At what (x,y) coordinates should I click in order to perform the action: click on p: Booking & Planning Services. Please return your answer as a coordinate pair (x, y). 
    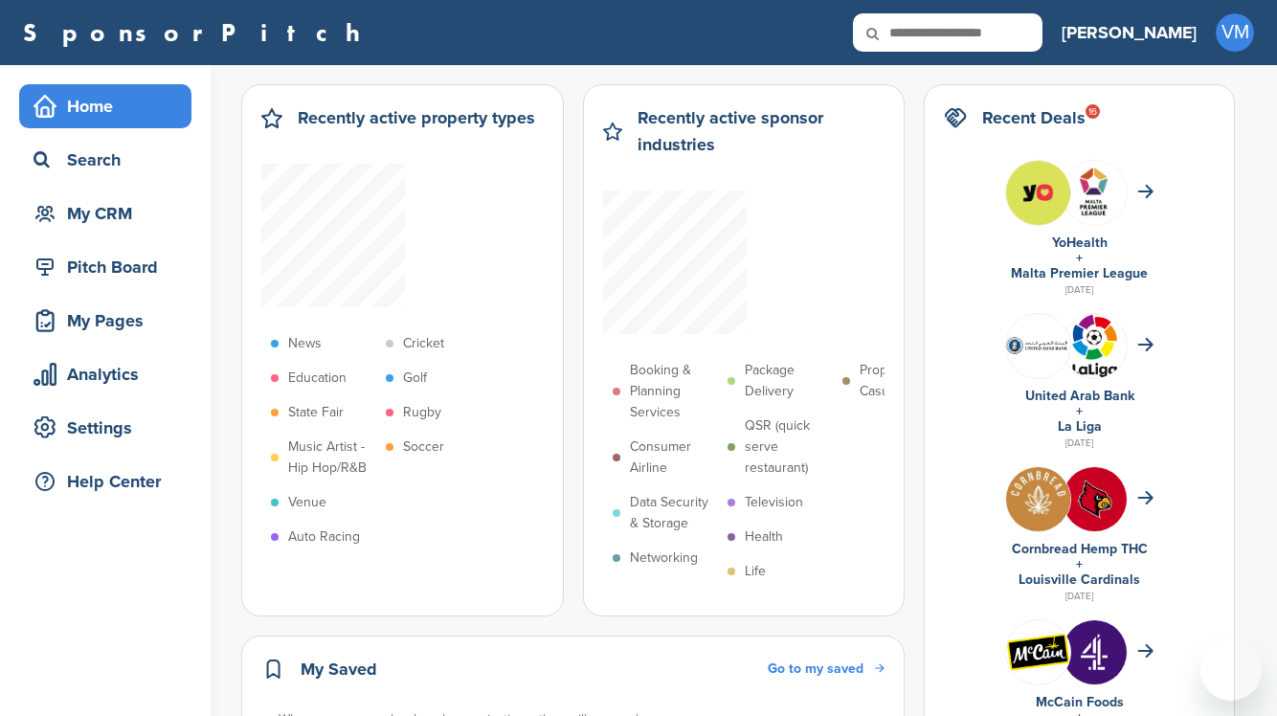
    Looking at the image, I should click on (674, 392).